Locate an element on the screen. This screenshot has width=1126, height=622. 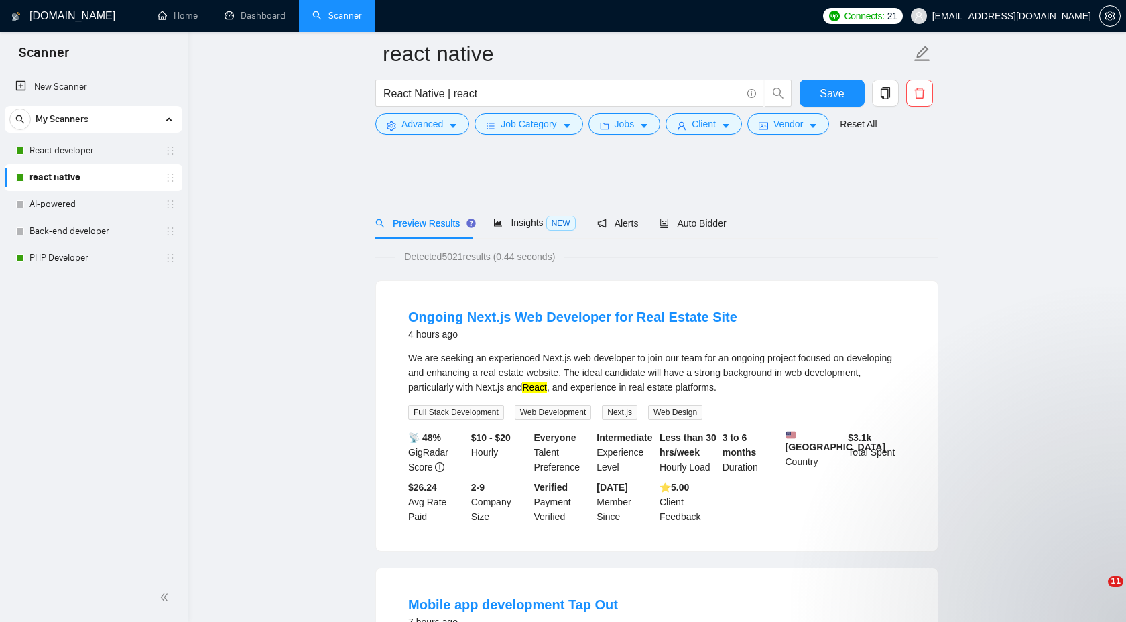
b: ⭐️ 5.00 is located at coordinates (674, 487).